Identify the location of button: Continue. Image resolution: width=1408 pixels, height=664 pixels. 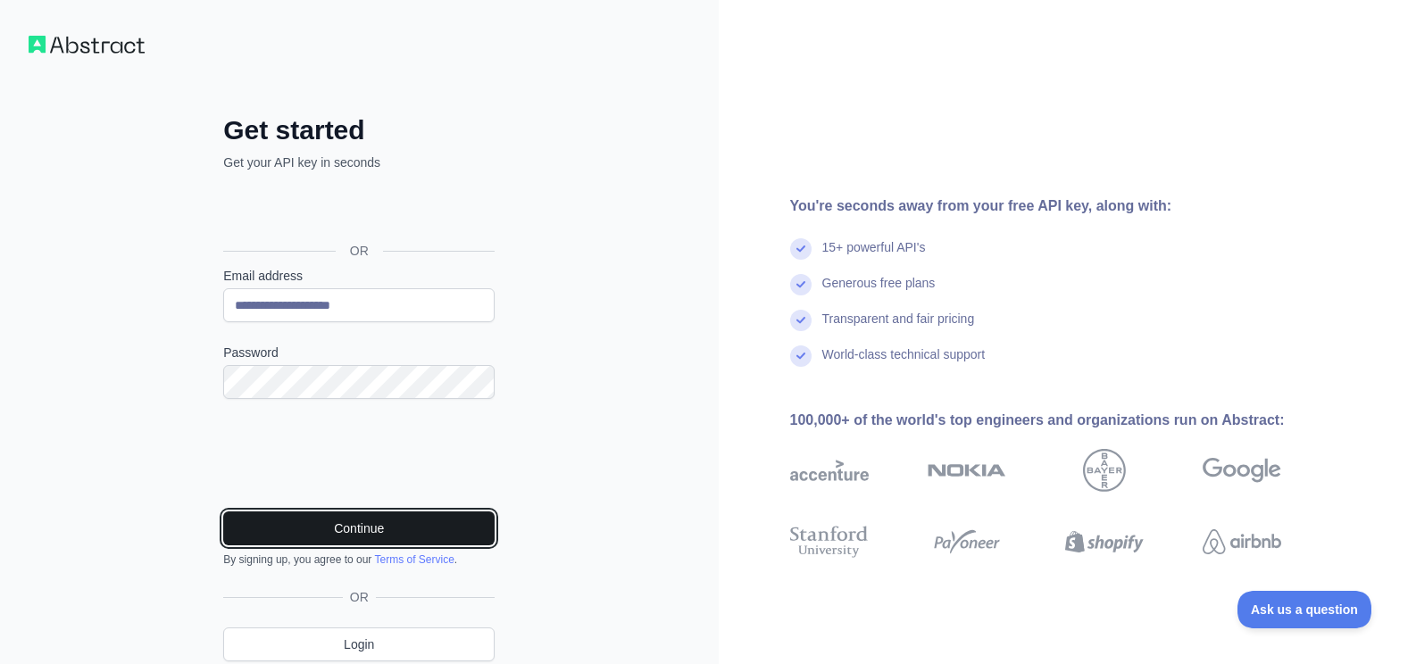
(359, 528).